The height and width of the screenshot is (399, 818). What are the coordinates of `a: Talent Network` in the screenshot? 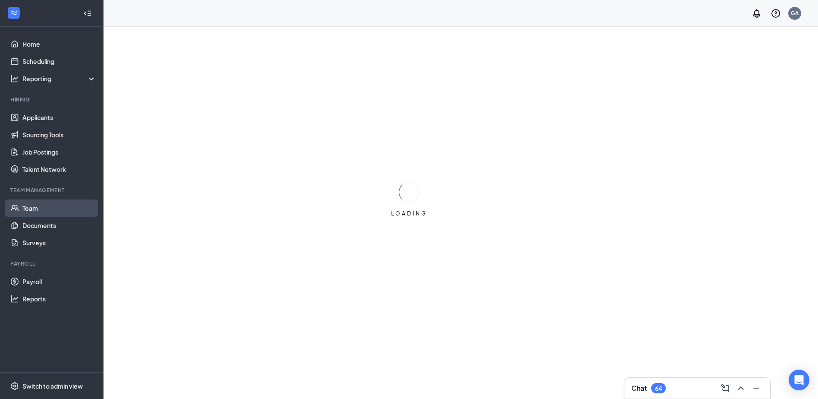 It's located at (59, 169).